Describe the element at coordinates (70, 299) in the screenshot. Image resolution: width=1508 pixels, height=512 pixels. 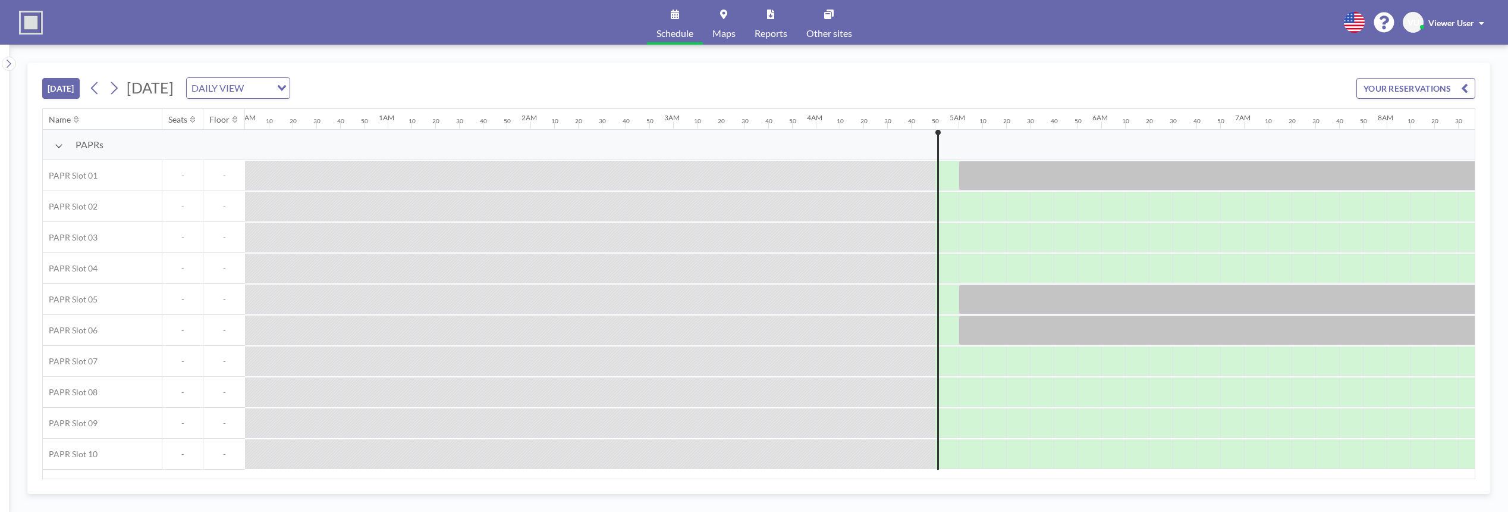
I see `span: PAPR Slot 05` at that location.